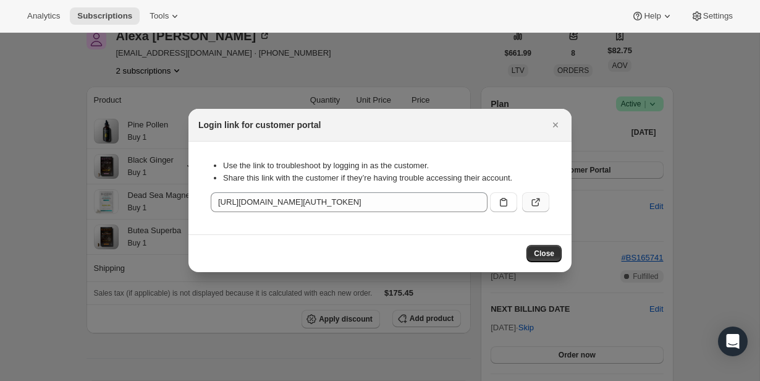 The image size is (760, 381). What do you see at coordinates (165, 16) in the screenshot?
I see `button: Tools` at bounding box center [165, 16].